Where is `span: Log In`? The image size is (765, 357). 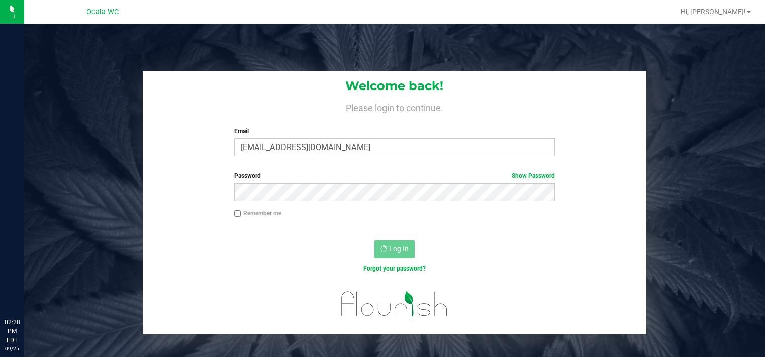
span: Log In is located at coordinates (399, 249).